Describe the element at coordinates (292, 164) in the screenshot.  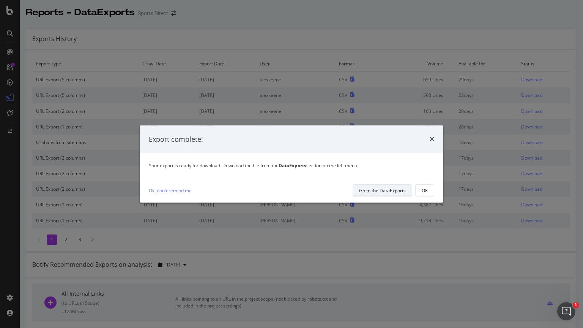
I see `div: modal` at that location.